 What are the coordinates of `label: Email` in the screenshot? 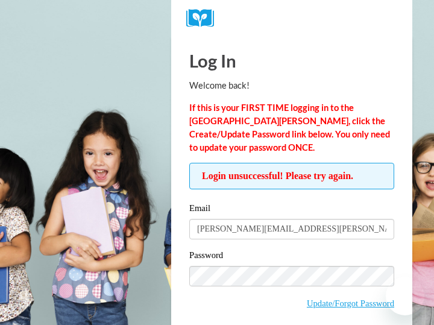 It's located at (292, 210).